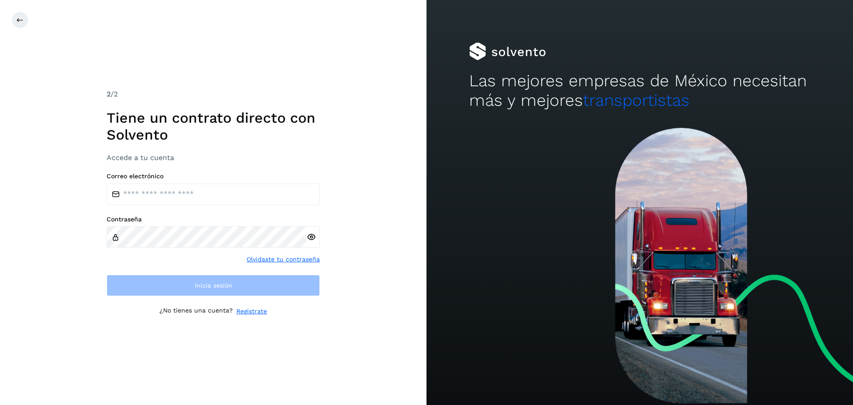  I want to click on h1: Tiene un contrato directo con Solvento, so click(213, 126).